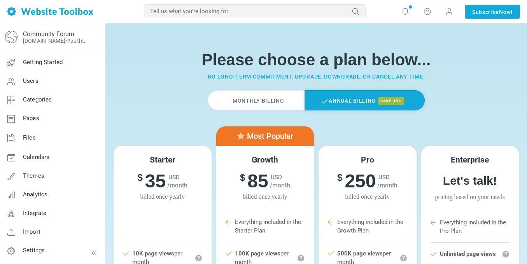 This screenshot has width=527, height=264. Describe the element at coordinates (468, 254) in the screenshot. I see `strong: Unlimited page views` at that location.